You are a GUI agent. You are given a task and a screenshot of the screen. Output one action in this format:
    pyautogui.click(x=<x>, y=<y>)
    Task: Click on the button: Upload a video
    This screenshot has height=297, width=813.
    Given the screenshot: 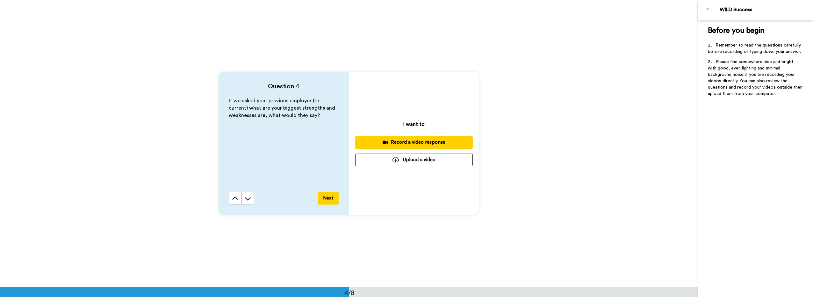 What is the action you would take?
    pyautogui.click(x=414, y=160)
    